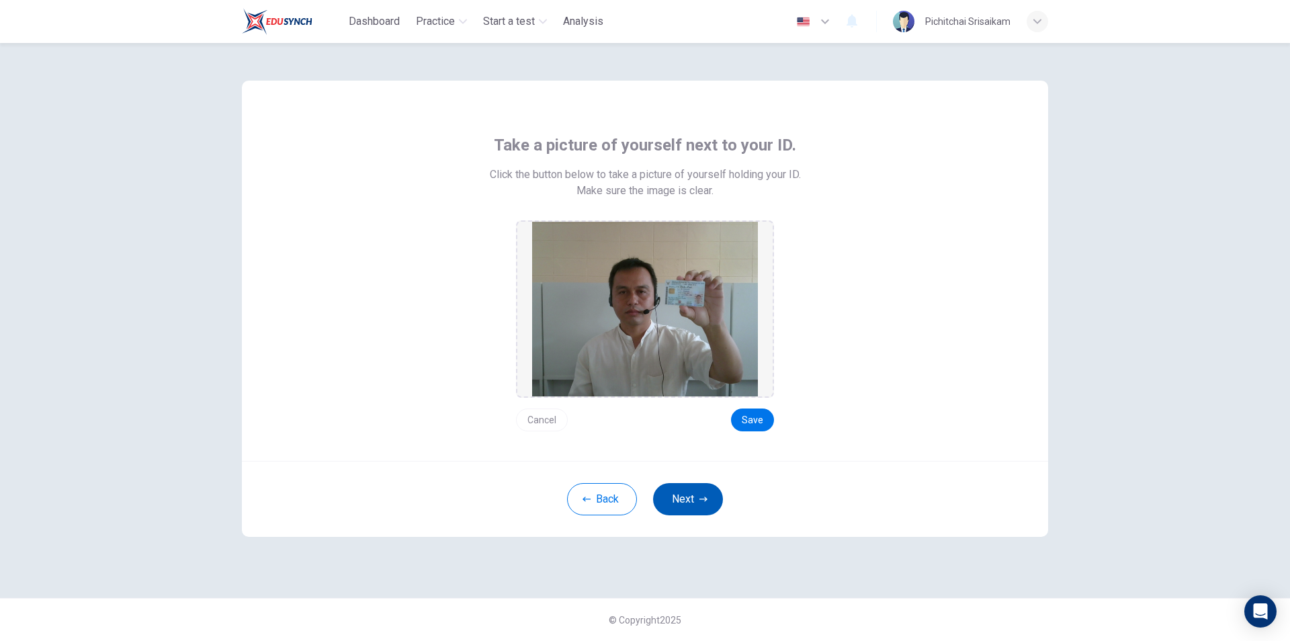 The height and width of the screenshot is (641, 1290). I want to click on img: preview screemshot, so click(645, 309).